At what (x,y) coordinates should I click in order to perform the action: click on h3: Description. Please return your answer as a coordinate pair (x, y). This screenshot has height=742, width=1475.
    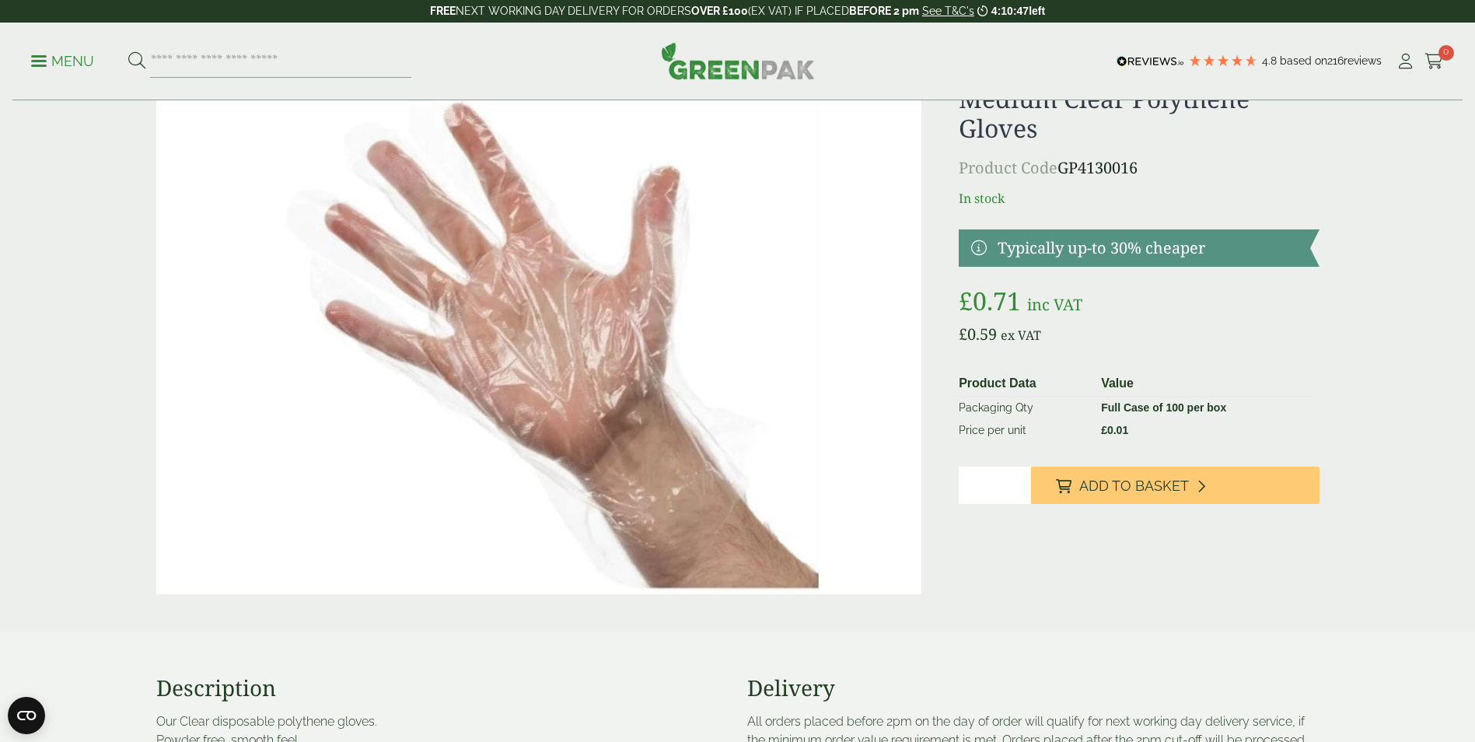
    Looking at the image, I should click on (442, 688).